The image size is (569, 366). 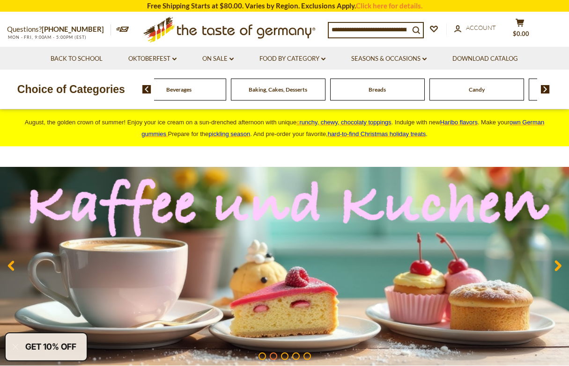 What do you see at coordinates (545, 89) in the screenshot?
I see `img: next arrow` at bounding box center [545, 89].